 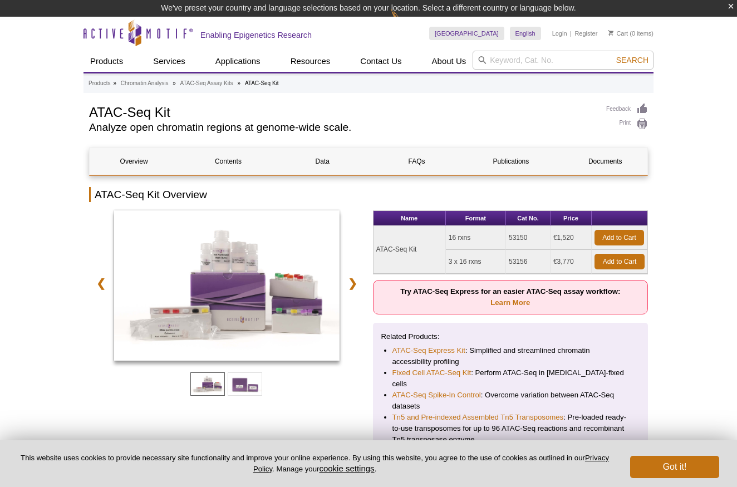 I want to click on a: ATAC-Seq Express Kit, so click(x=429, y=351).